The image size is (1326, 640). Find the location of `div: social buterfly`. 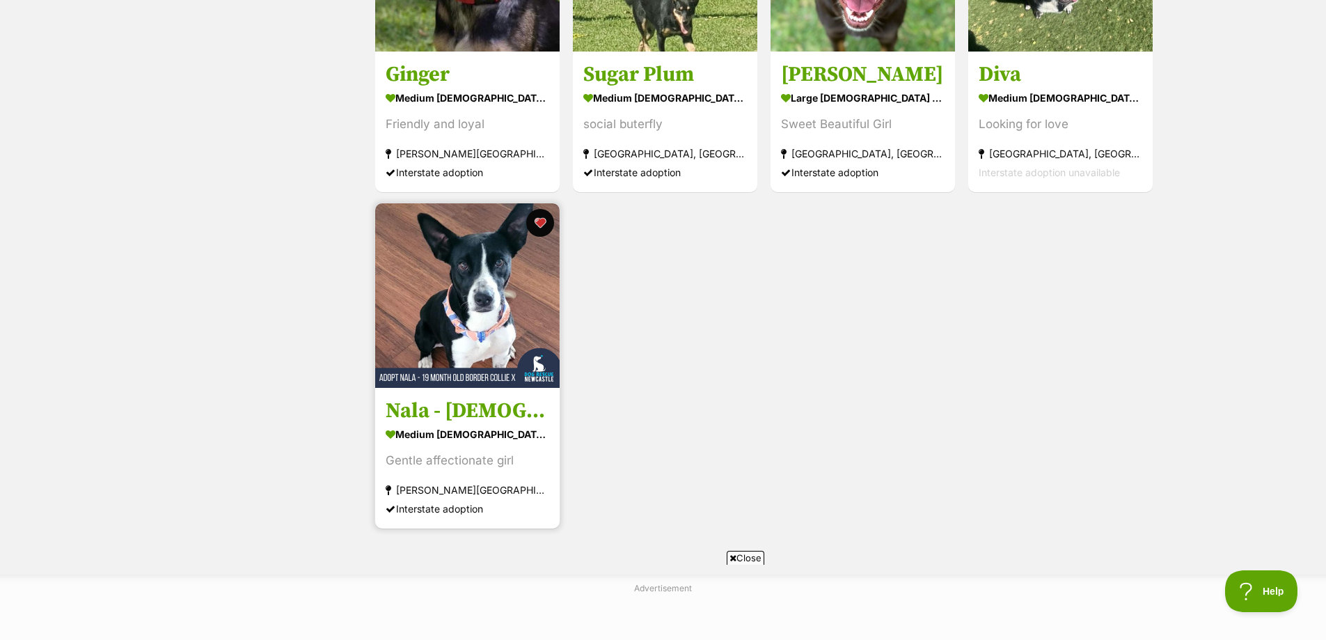

div: social buterfly is located at coordinates (665, 125).